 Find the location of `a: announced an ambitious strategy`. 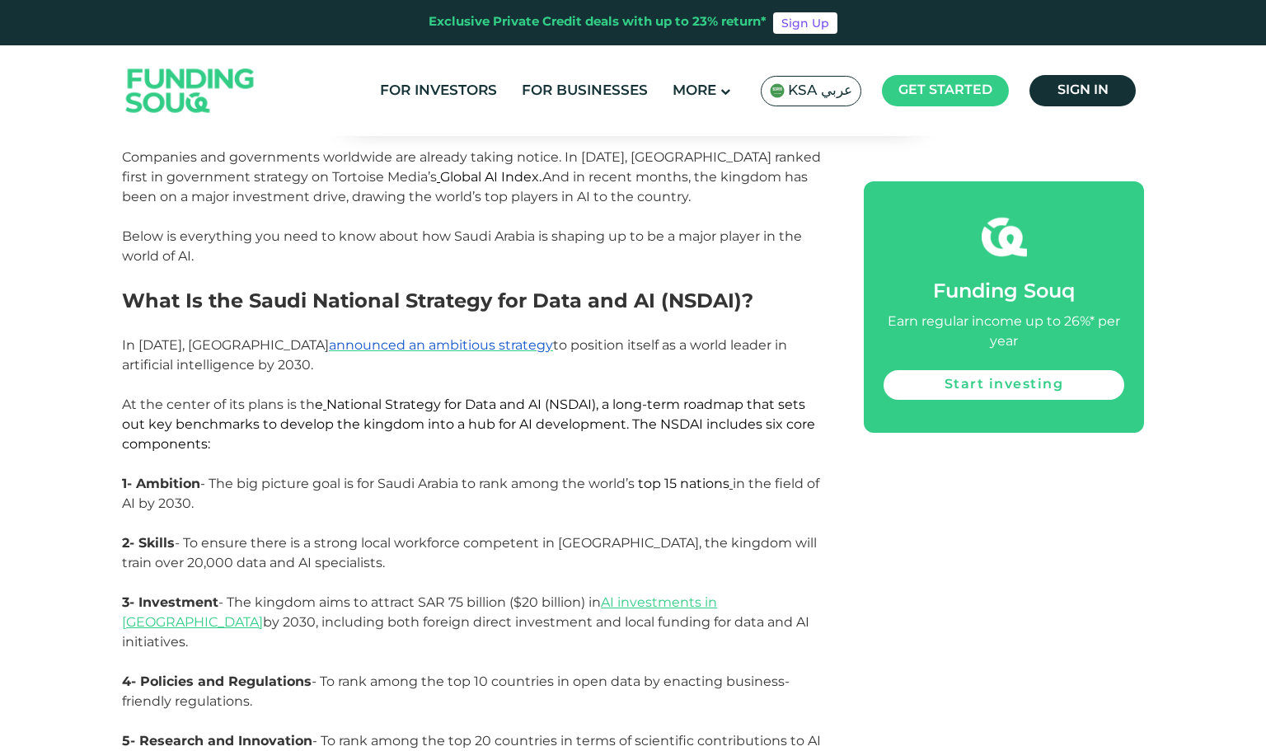

a: announced an ambitious strategy is located at coordinates (441, 345).